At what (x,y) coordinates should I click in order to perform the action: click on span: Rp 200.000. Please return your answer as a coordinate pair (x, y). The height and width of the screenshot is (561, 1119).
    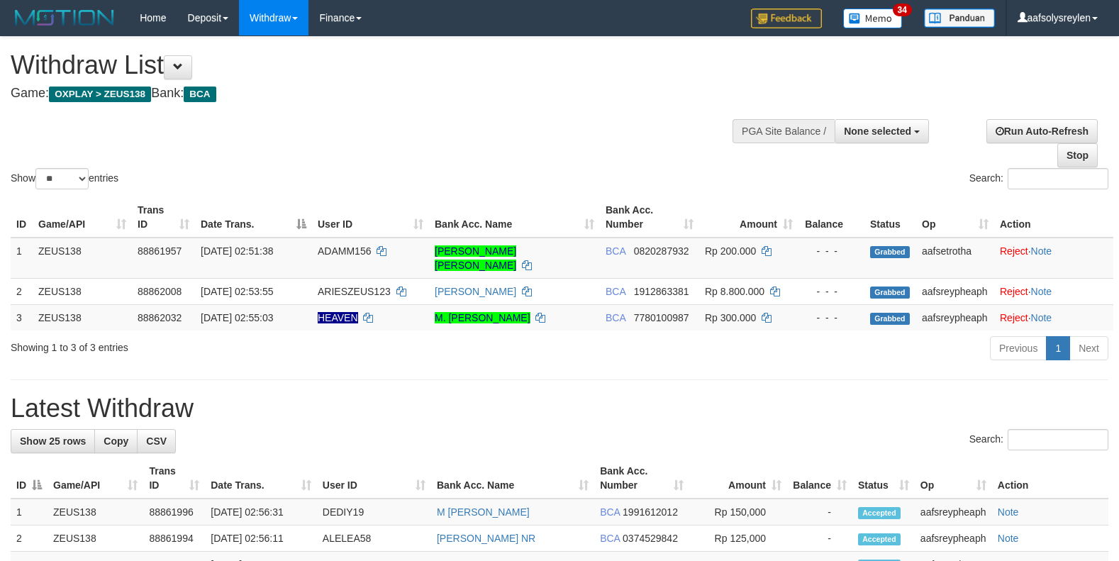
    Looking at the image, I should click on (730, 251).